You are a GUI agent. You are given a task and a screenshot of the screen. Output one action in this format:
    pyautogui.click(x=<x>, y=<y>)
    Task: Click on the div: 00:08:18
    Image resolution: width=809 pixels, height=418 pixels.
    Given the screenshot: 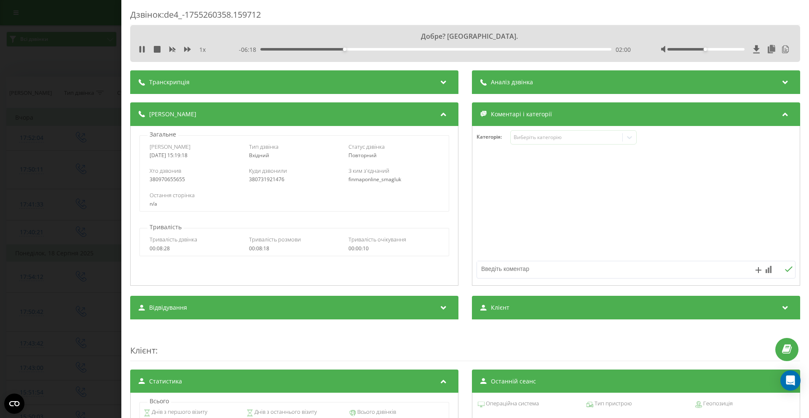 What is the action you would take?
    pyautogui.click(x=294, y=249)
    